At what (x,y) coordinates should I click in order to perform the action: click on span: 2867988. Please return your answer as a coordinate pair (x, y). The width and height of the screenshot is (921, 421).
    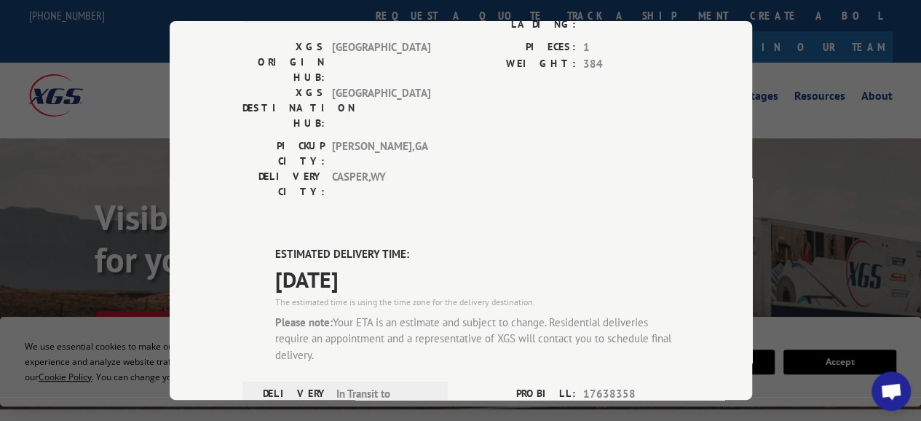
    Looking at the image, I should click on (631, 17).